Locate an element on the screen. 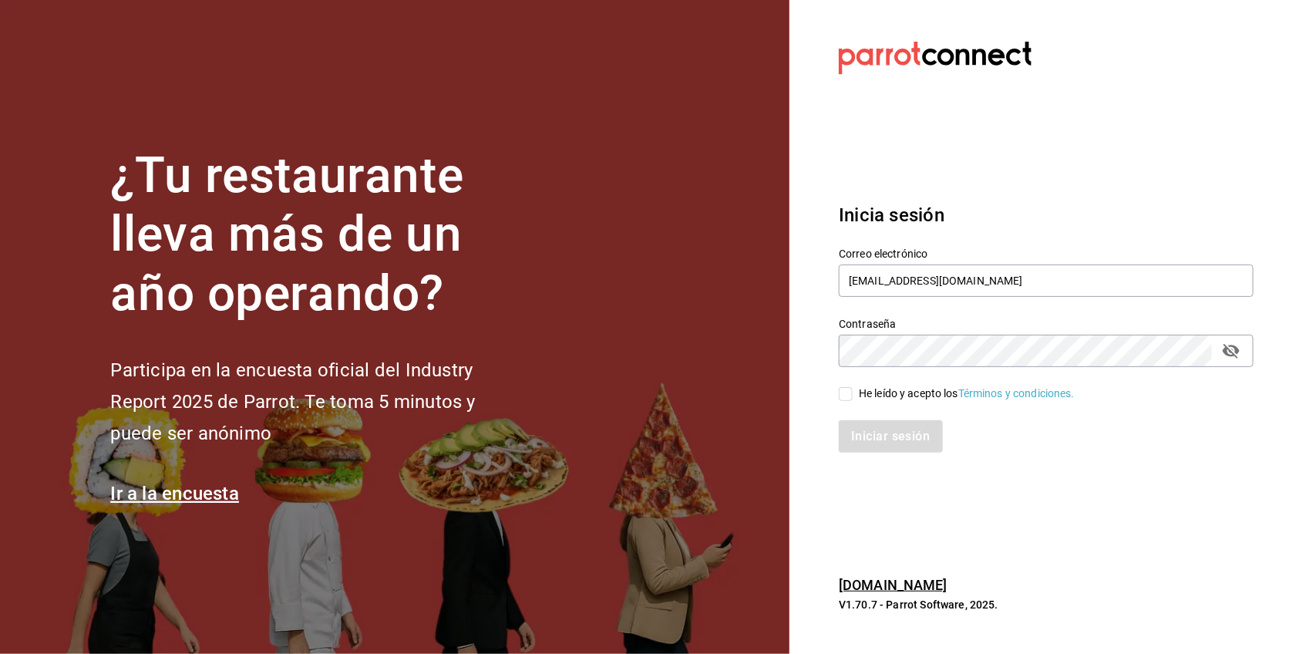 This screenshot has height=654, width=1316. a: Ir a la encuesta is located at coordinates (174, 494).